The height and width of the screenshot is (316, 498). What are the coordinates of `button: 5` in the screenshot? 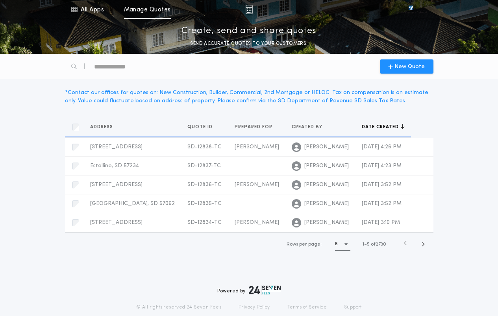 It's located at (343, 245).